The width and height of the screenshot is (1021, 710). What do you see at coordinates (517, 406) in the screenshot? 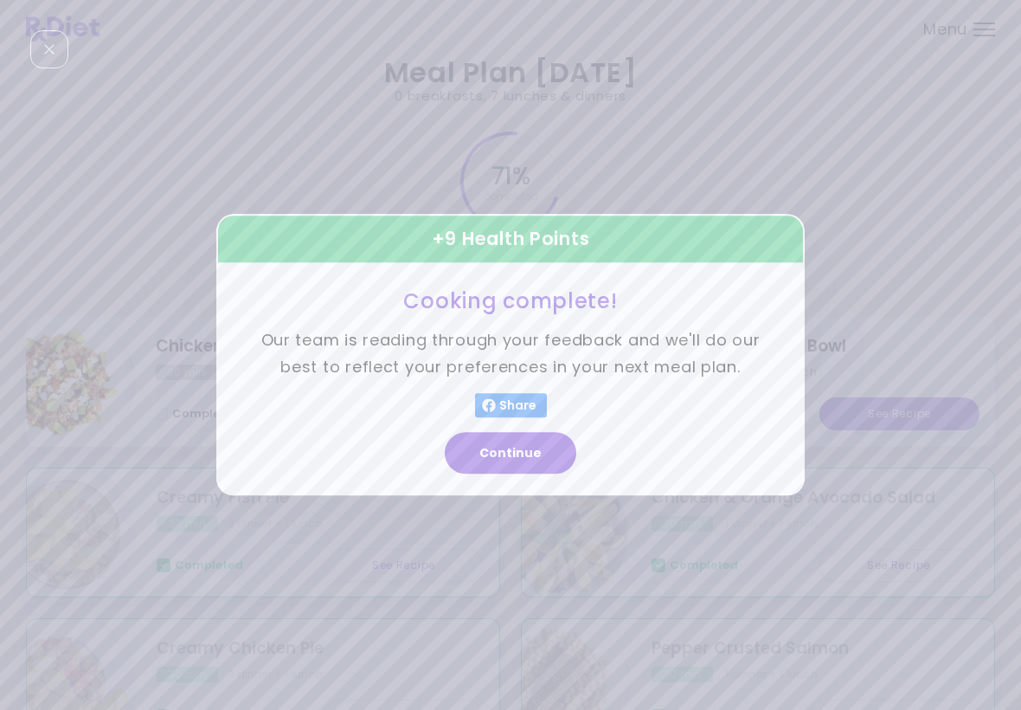
I see `span: Share` at bounding box center [517, 406].